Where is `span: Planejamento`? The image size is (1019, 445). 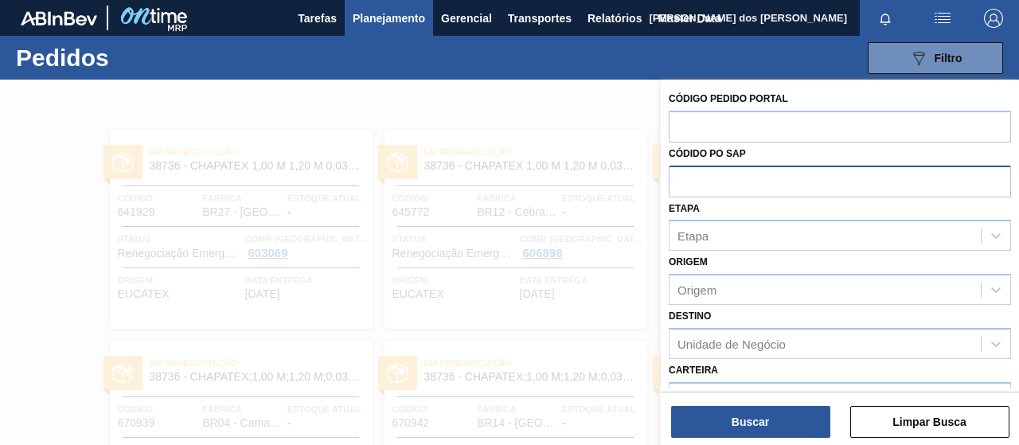 span: Planejamento is located at coordinates (388, 18).